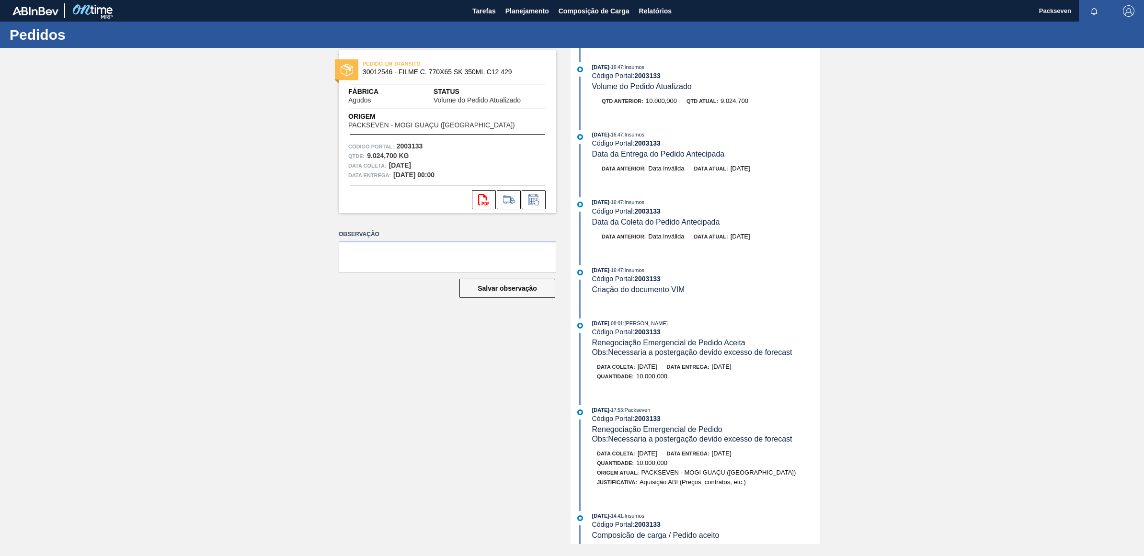 The height and width of the screenshot is (556, 1144). What do you see at coordinates (734, 101) in the screenshot?
I see `span: 9.024,700` at bounding box center [734, 101].